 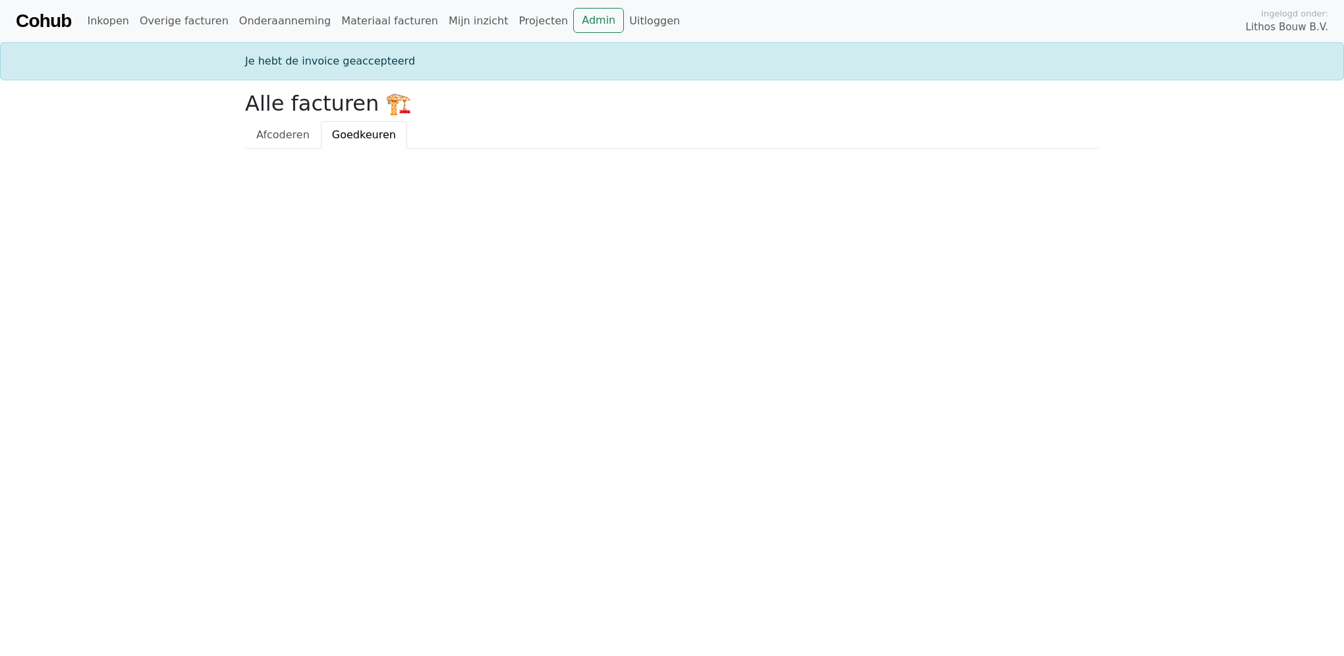 What do you see at coordinates (543, 21) in the screenshot?
I see `a: Projecten` at bounding box center [543, 21].